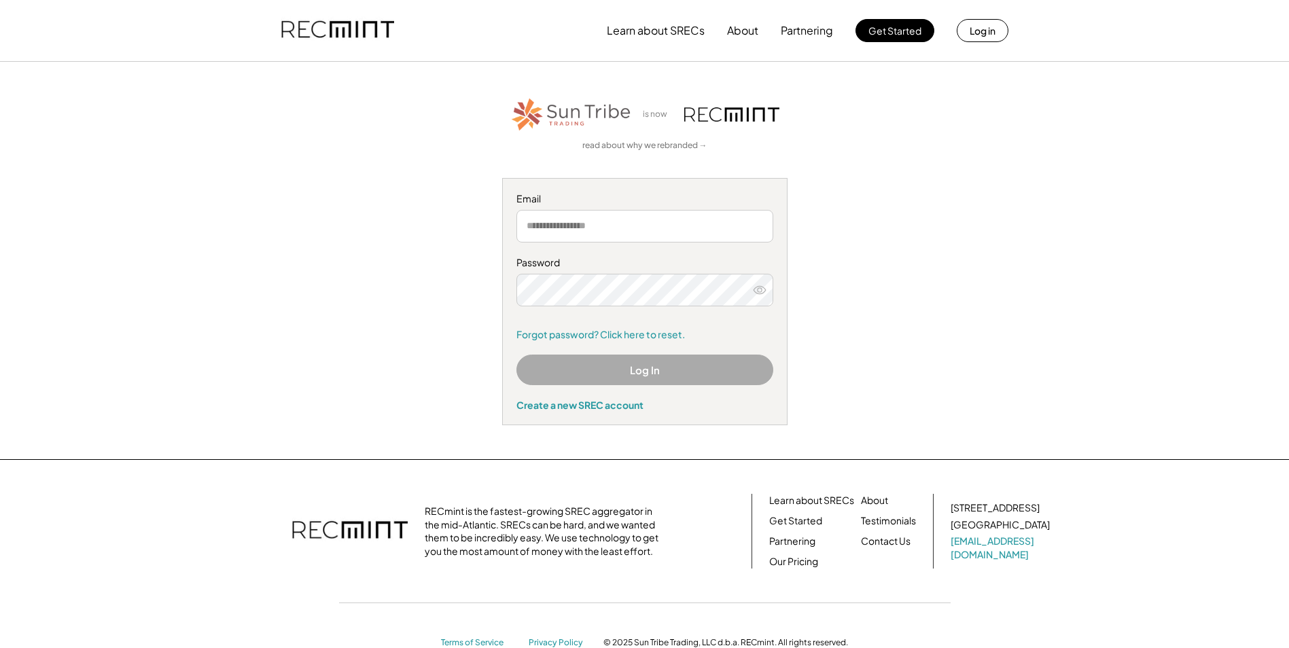 The width and height of the screenshot is (1289, 648). I want to click on a: Testimonials, so click(888, 521).